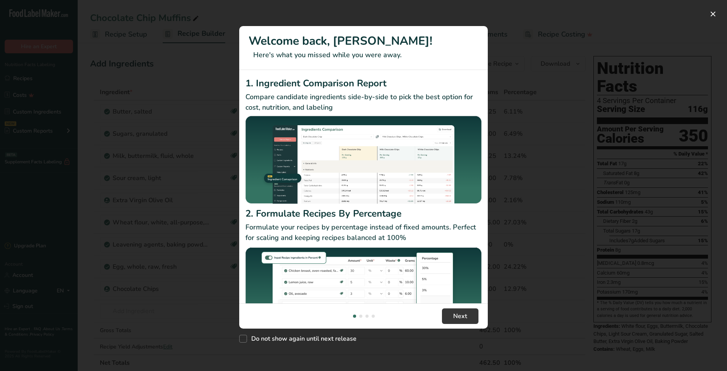 The image size is (727, 371). I want to click on p: Here's what you missed while you were away., so click(364, 55).